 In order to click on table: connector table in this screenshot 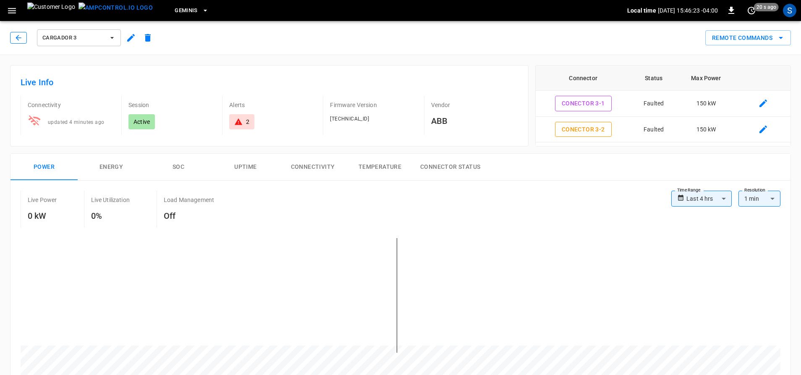, I will do `click(663, 130)`.